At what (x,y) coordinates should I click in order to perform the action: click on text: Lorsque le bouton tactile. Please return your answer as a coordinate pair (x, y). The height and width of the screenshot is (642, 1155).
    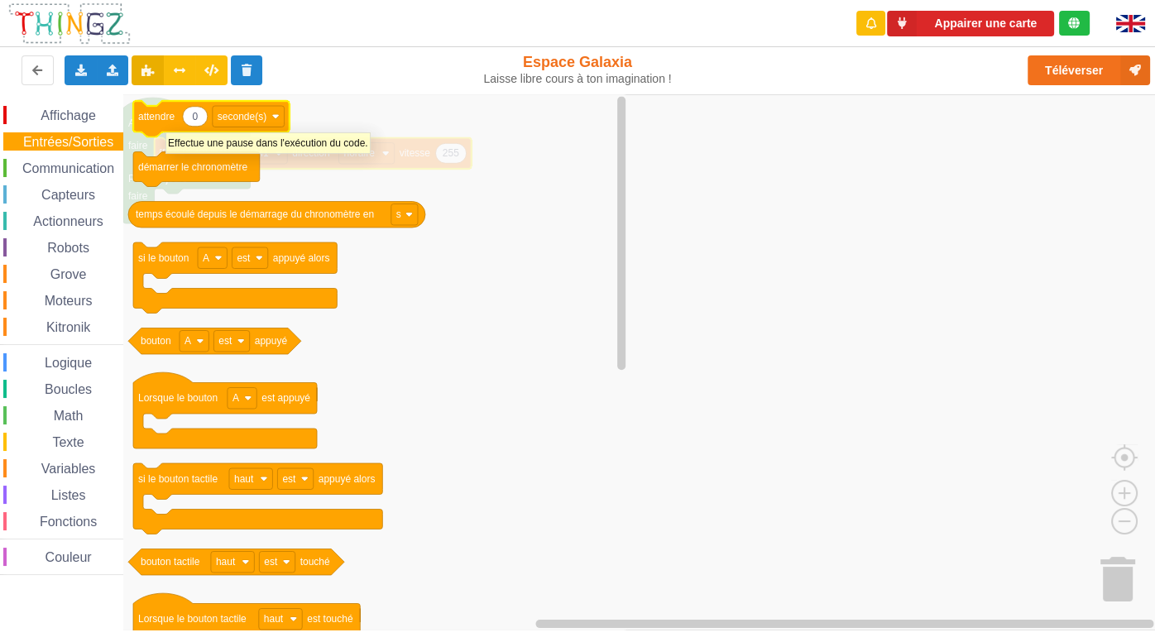
    Looking at the image, I should click on (192, 619).